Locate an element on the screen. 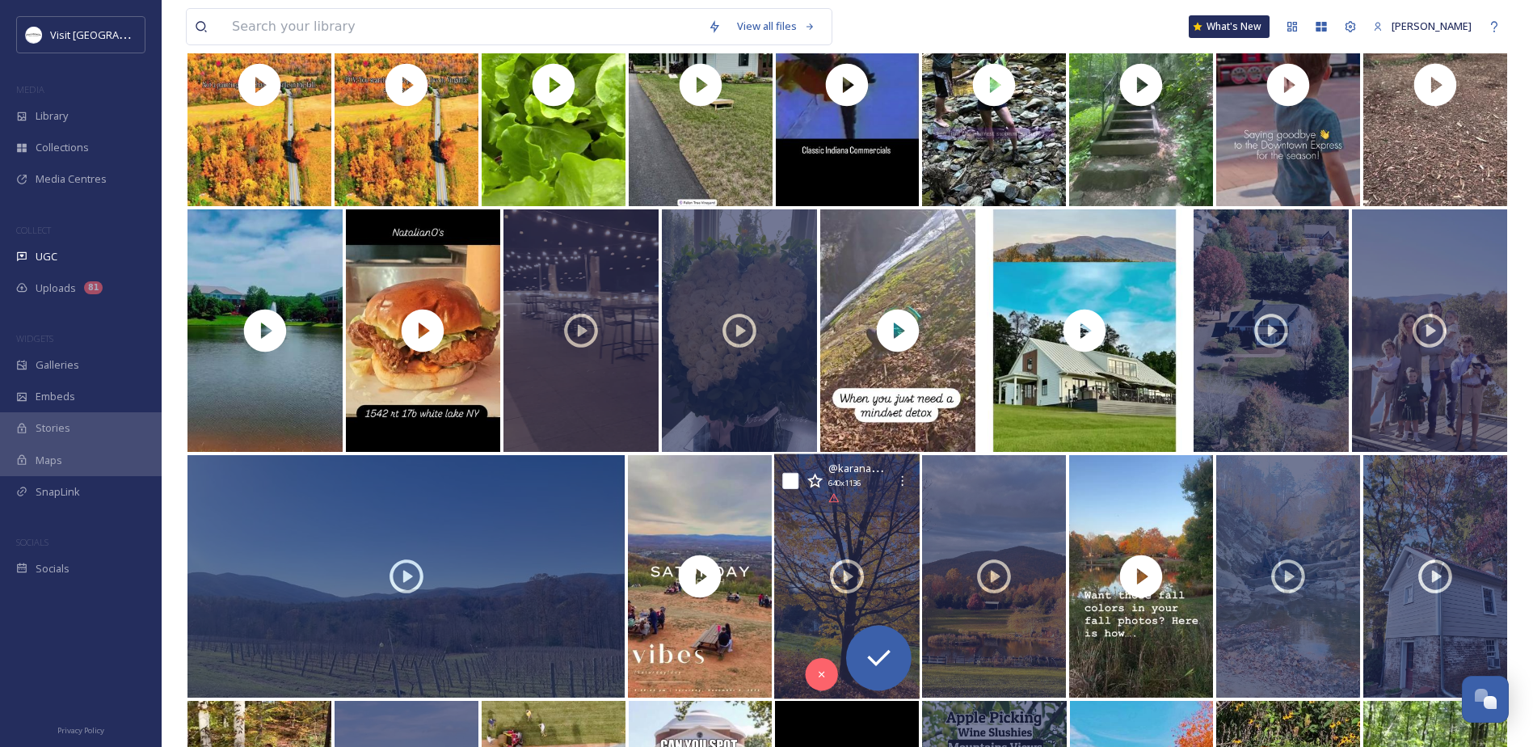 The image size is (1533, 747). span: Media Centres is located at coordinates (71, 179).